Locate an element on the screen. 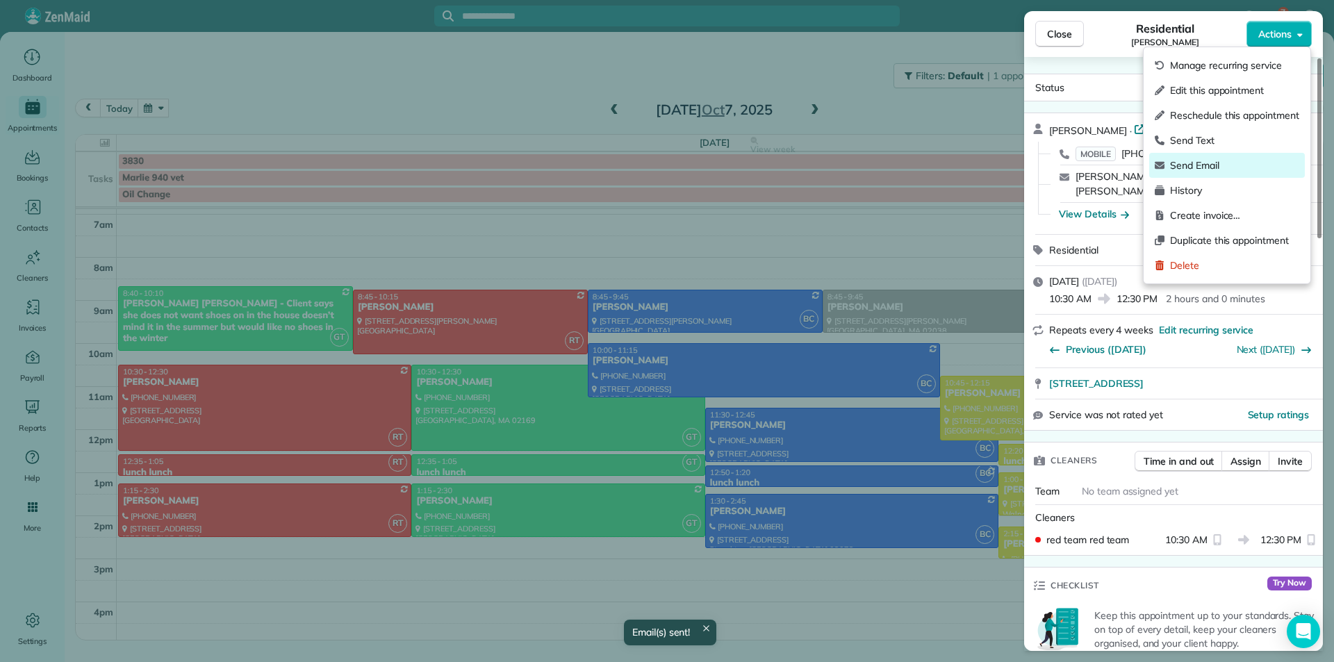  span: No team assigned yet is located at coordinates (1129, 491).